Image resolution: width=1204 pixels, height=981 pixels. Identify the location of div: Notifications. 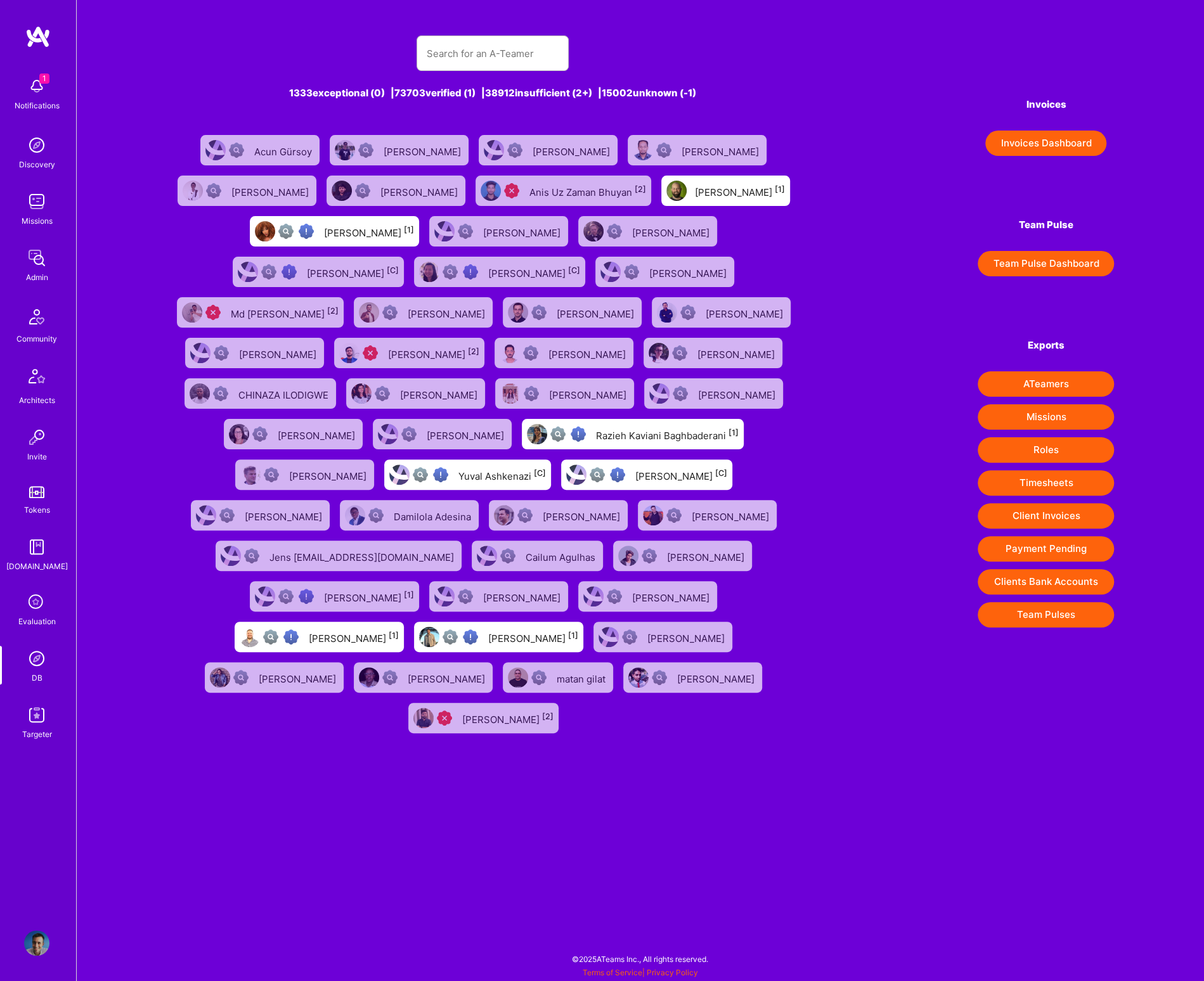
(37, 105).